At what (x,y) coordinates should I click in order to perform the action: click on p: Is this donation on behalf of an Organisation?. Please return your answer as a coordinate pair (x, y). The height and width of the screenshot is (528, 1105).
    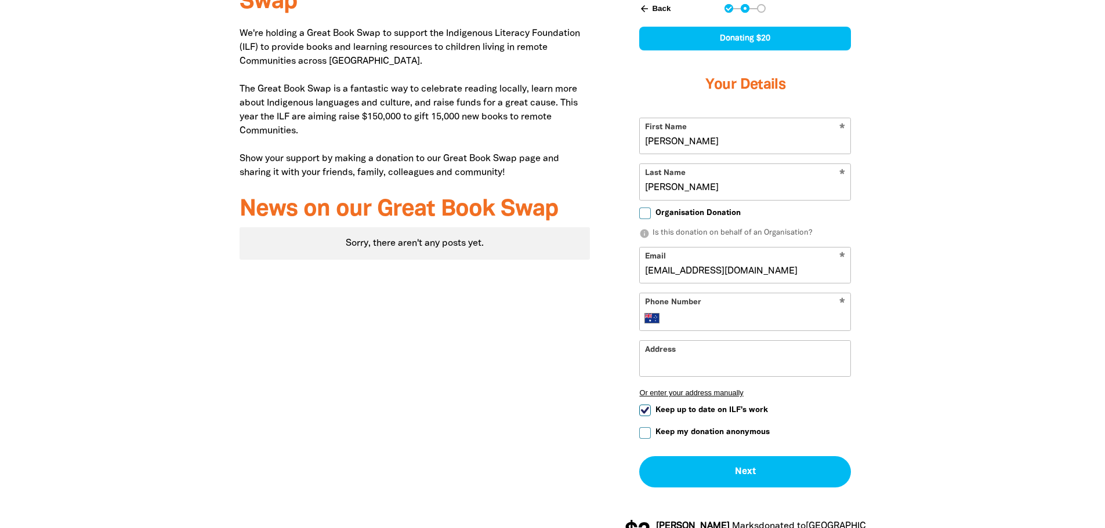
    Looking at the image, I should click on (745, 234).